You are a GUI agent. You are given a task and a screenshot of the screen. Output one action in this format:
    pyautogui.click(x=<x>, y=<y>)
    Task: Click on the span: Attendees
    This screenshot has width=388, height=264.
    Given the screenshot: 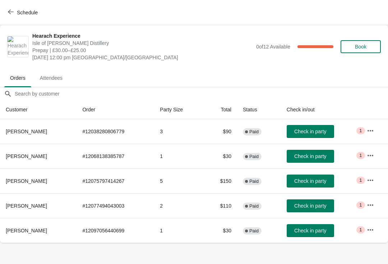 What is the action you would take?
    pyautogui.click(x=51, y=78)
    